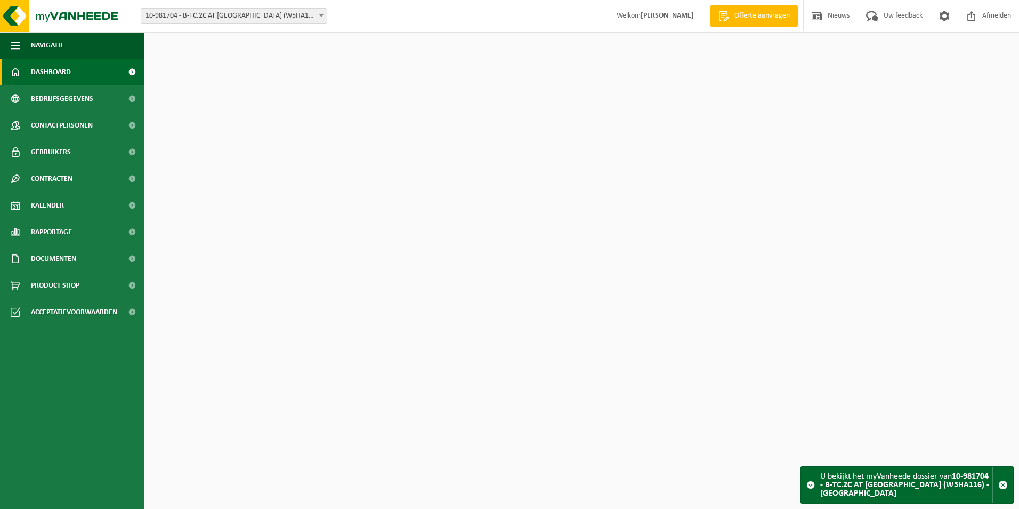  I want to click on span: Contactpersonen, so click(62, 125).